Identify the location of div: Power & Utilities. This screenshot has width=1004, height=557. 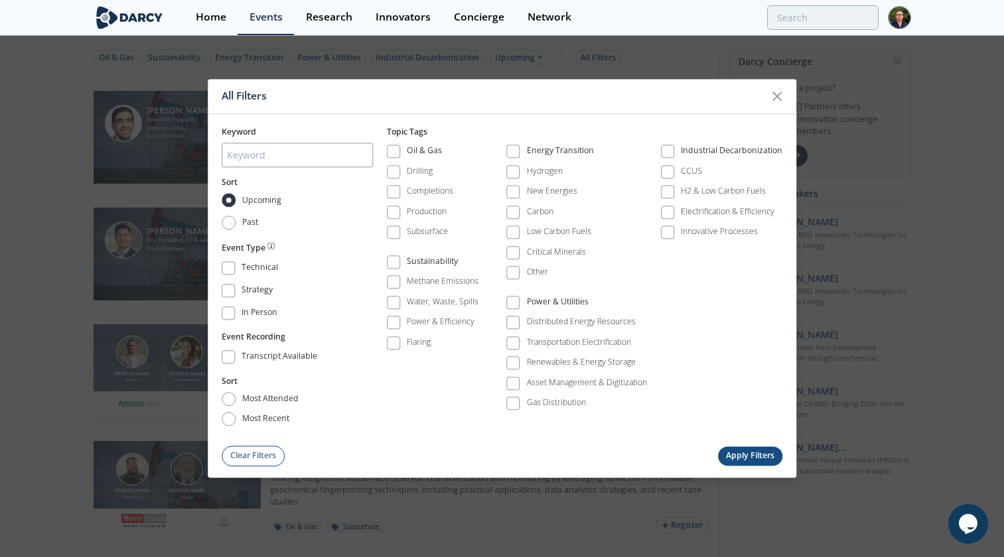
(557, 304).